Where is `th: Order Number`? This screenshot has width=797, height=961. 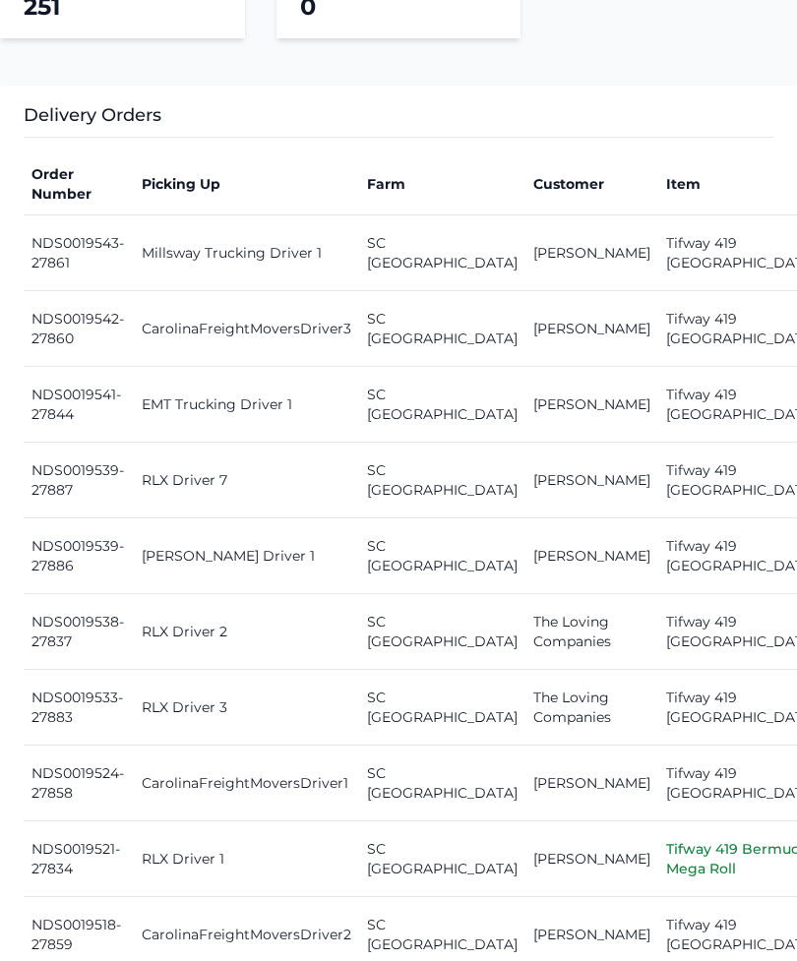 th: Order Number is located at coordinates (79, 184).